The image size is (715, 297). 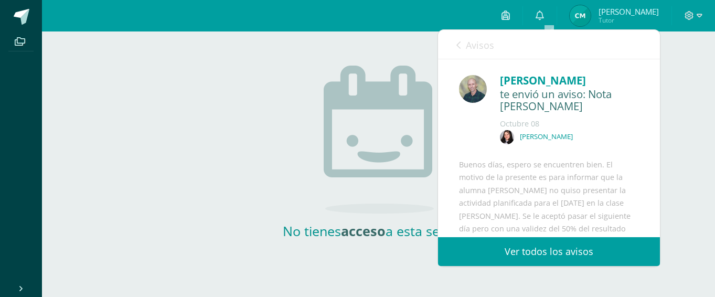 I want to click on span: Tutor, so click(x=629, y=20).